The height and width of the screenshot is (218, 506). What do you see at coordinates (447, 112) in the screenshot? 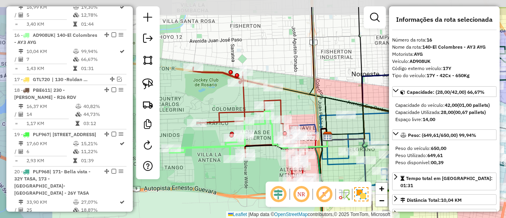
I see `strong: 28,00` at bounding box center [447, 112].